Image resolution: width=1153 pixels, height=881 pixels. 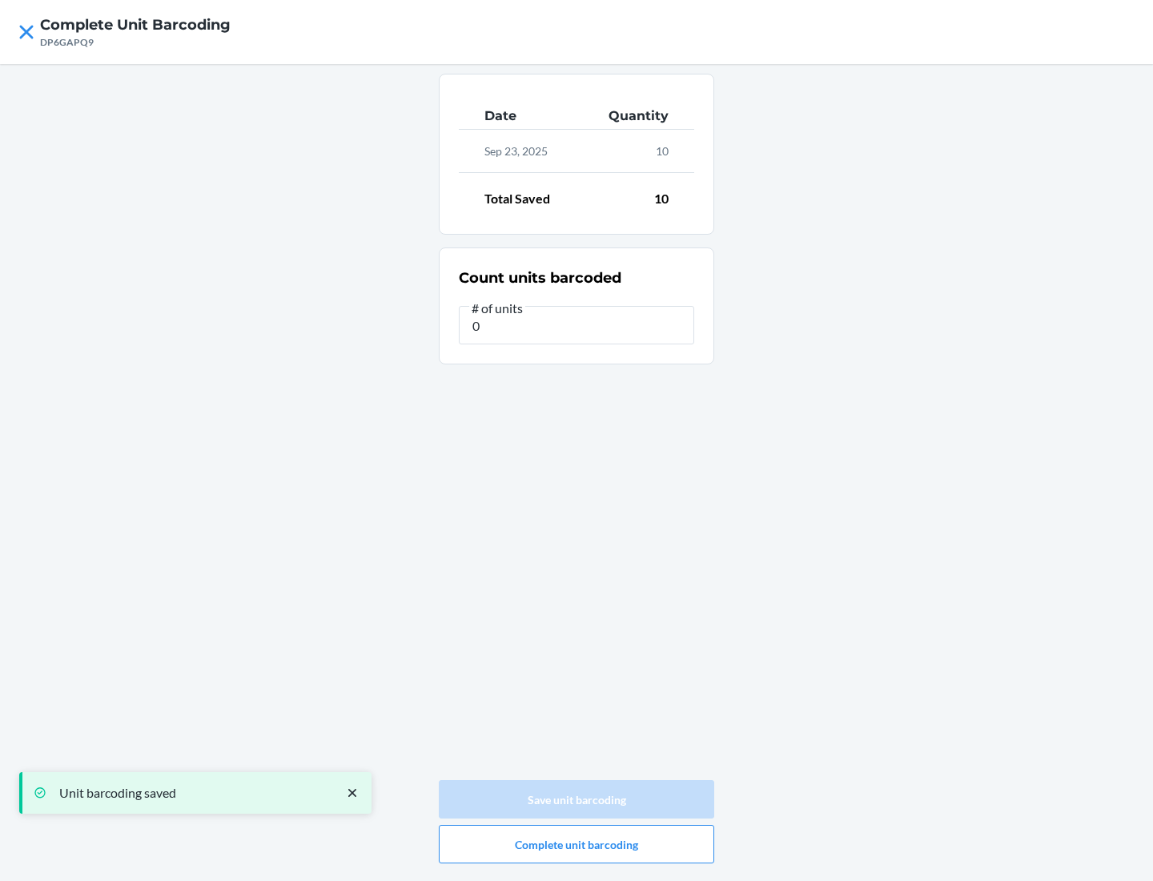 What do you see at coordinates (352, 793) in the screenshot?
I see `svg: close toast` at bounding box center [352, 793].